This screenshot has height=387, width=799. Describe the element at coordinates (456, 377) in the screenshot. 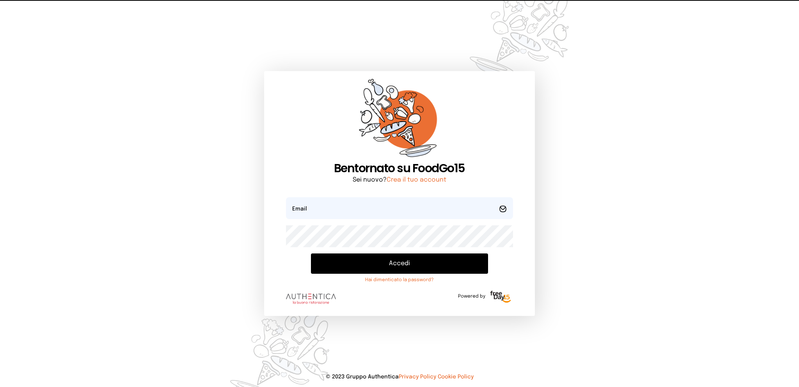

I see `a: Cookie Policy` at that location.